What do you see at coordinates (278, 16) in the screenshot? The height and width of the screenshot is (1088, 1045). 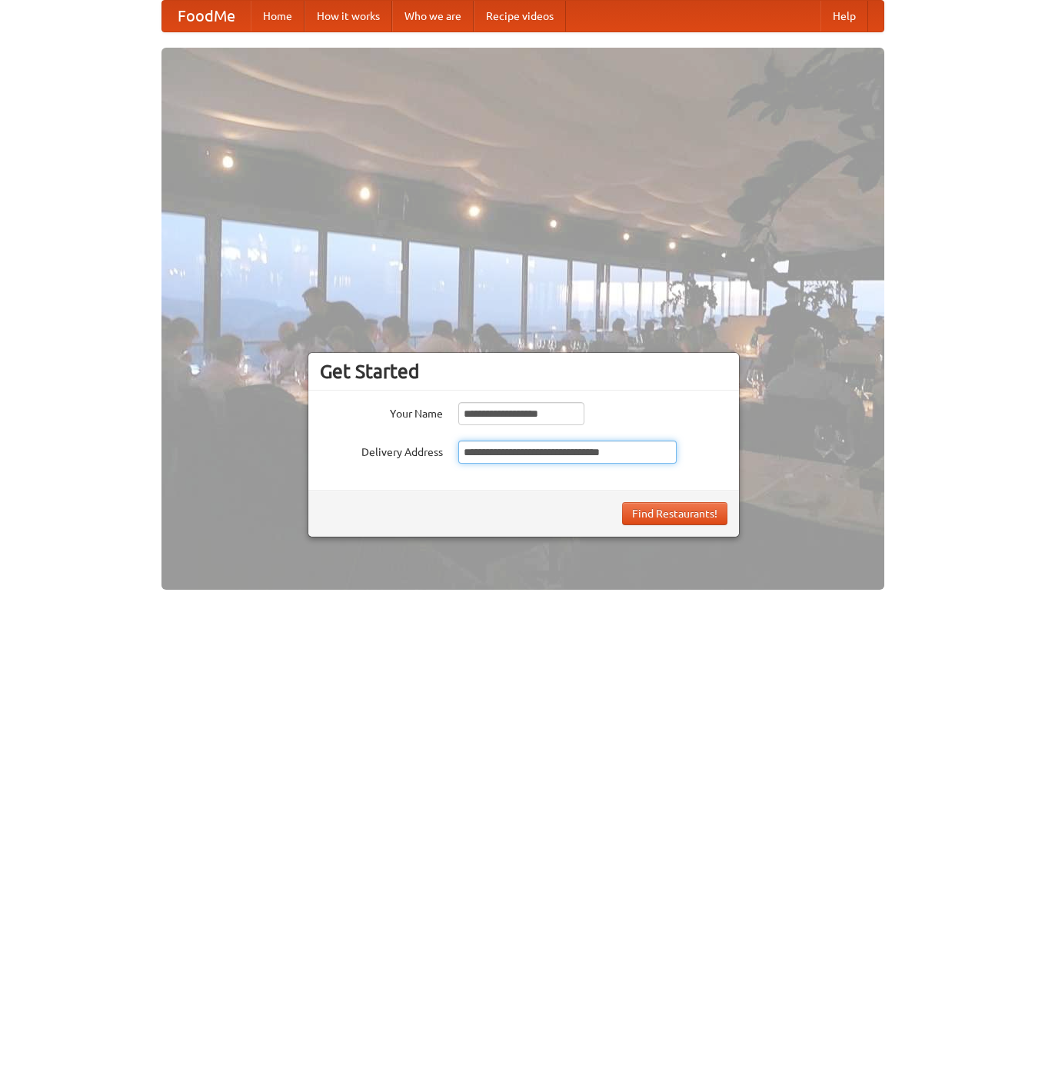 I see `a: Home` at bounding box center [278, 16].